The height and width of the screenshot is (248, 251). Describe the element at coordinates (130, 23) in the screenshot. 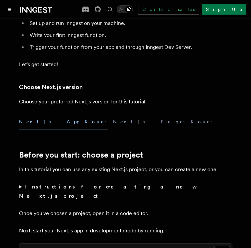

I see `li: Set up and run Inngest on your machine.` at that location.